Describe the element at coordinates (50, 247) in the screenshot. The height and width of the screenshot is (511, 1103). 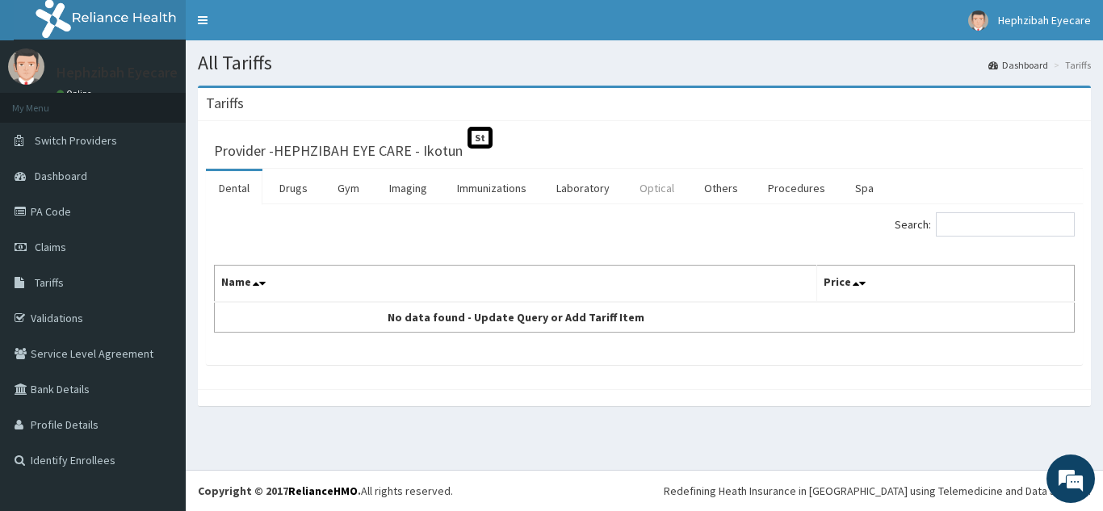
I see `span: Claims` at that location.